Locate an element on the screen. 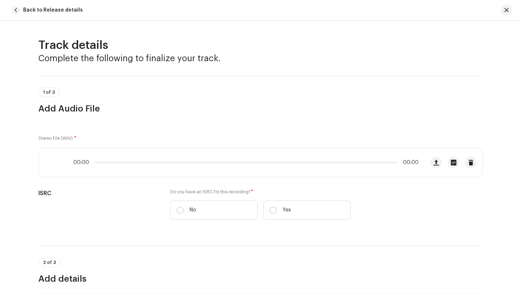  p: Yes is located at coordinates (287, 210).